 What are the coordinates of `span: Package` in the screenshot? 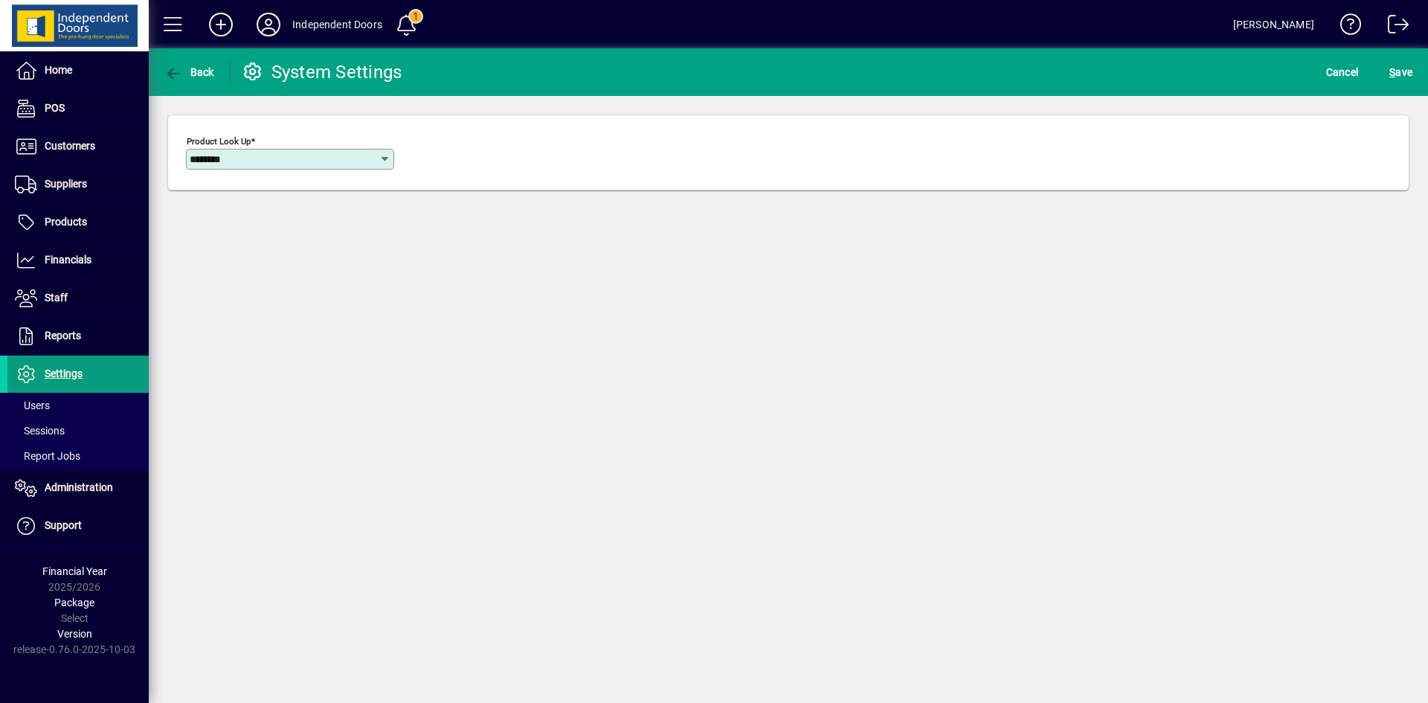 It's located at (74, 603).